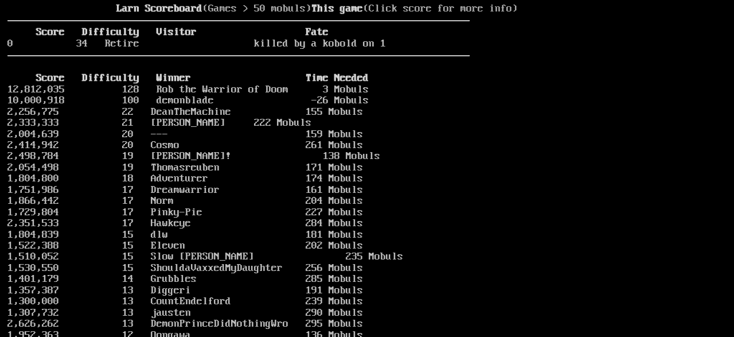  I want to click on b: Score Difficulty Visitor Fate, so click(182, 32).